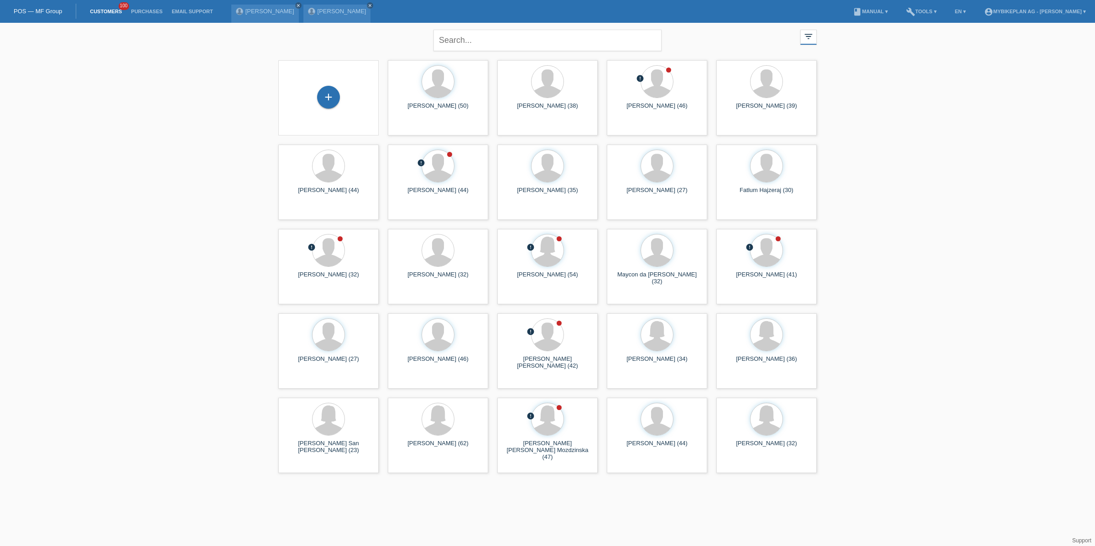 This screenshot has width=1095, height=546. I want to click on a: bookManual ▾, so click(870, 11).